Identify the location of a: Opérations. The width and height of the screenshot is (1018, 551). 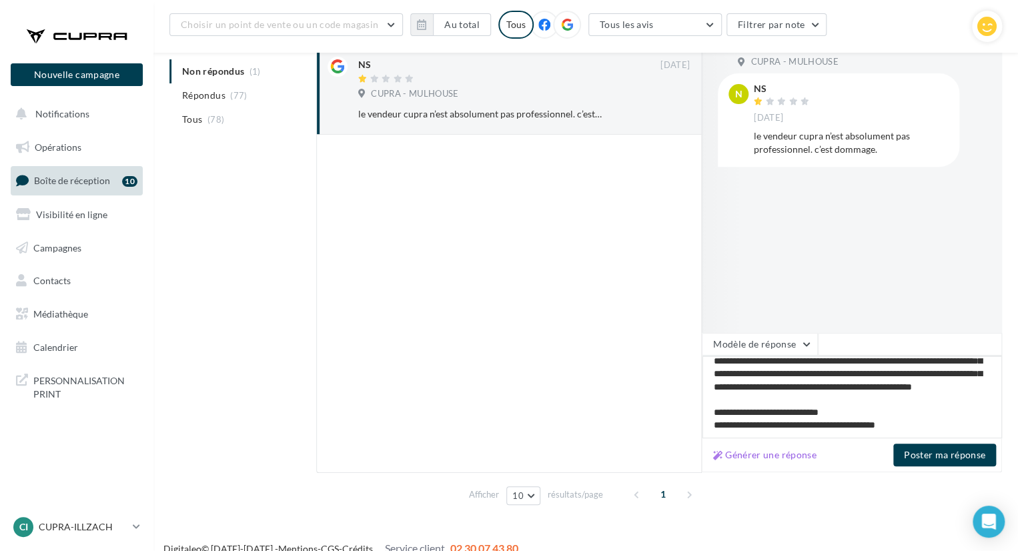
(77, 147).